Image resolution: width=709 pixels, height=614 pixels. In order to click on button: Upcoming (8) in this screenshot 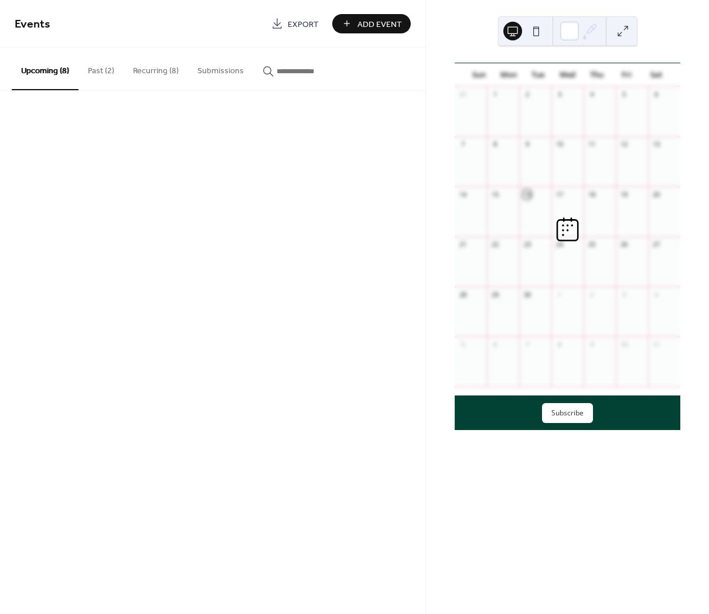, I will do `click(45, 69)`.